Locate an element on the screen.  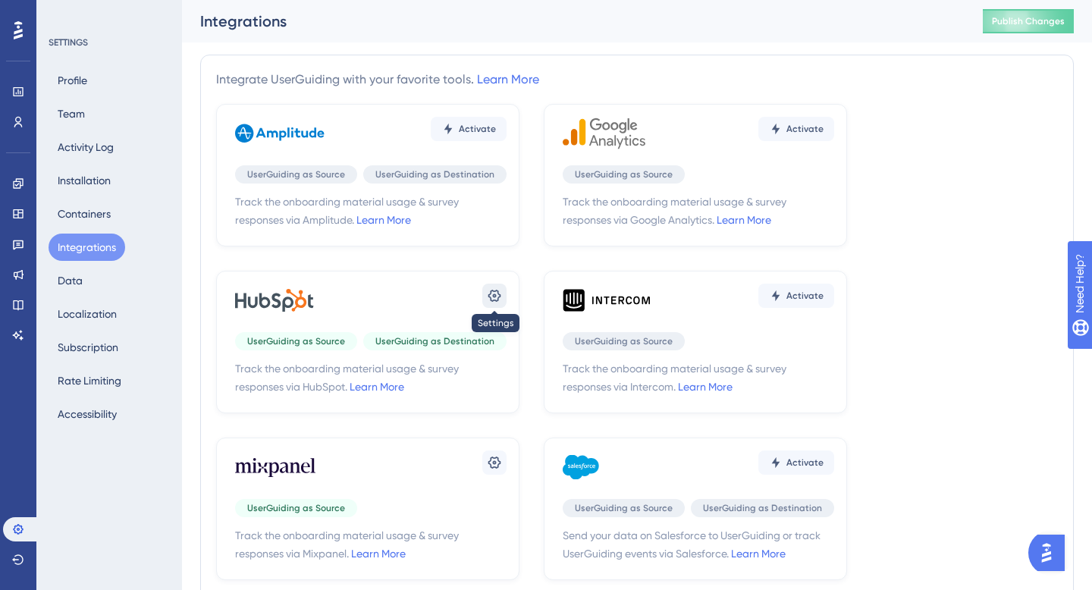
span: Need Help? is located at coordinates (65, 13).